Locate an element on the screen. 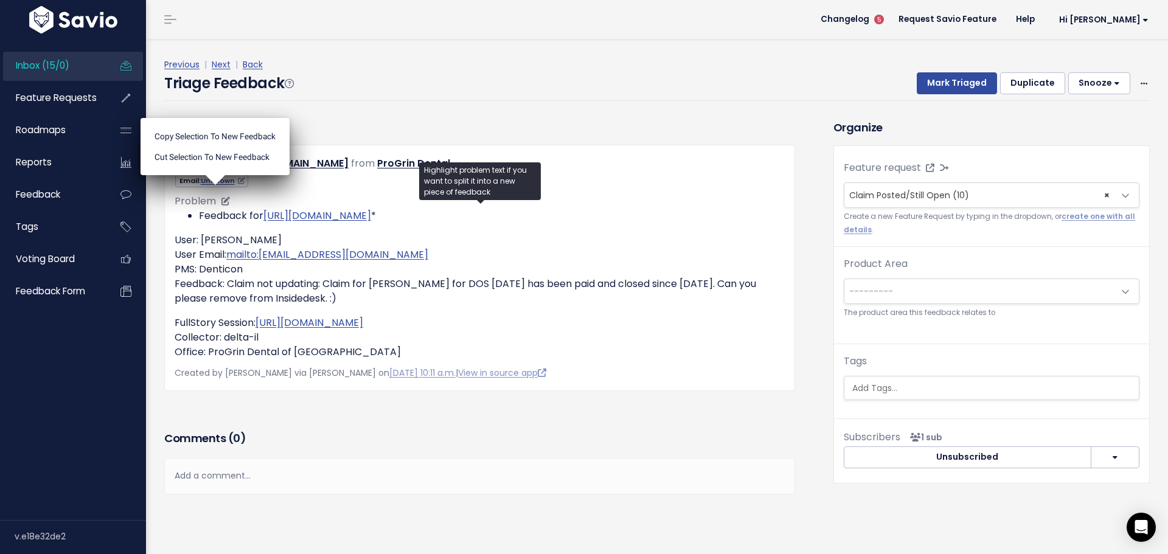  div: Highlight problem text if you want to split it into a new piece of feedback is located at coordinates (480, 181).